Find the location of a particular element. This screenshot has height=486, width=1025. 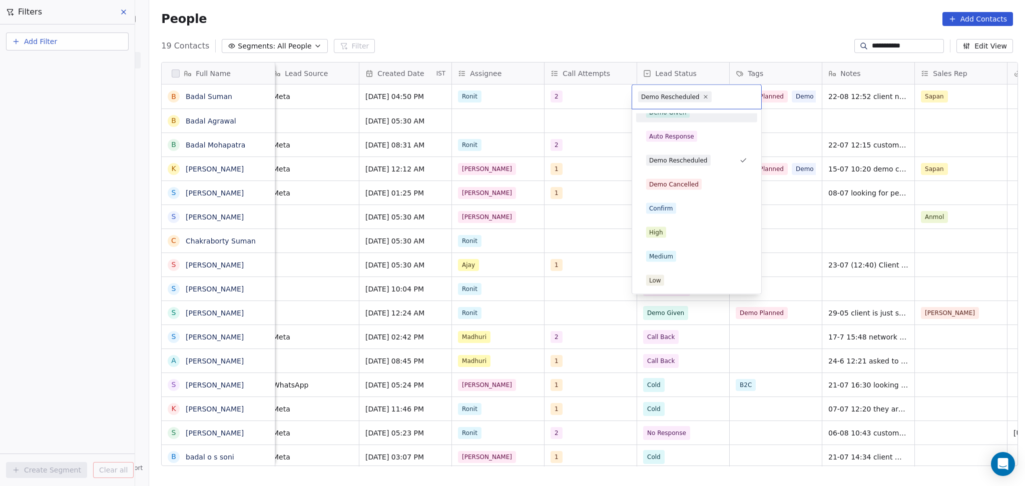

div: Medium is located at coordinates (661, 257).